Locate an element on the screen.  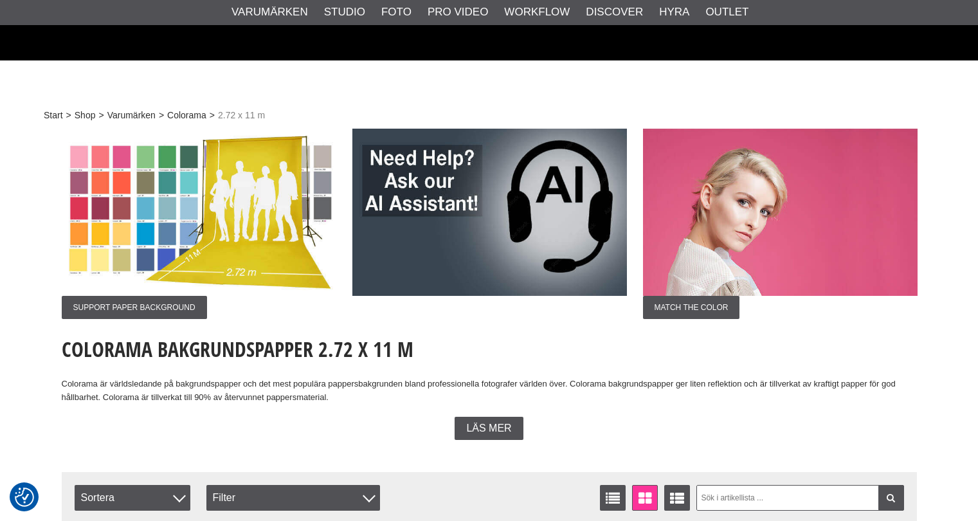
button: Samtyckesinställningar is located at coordinates (24, 497).